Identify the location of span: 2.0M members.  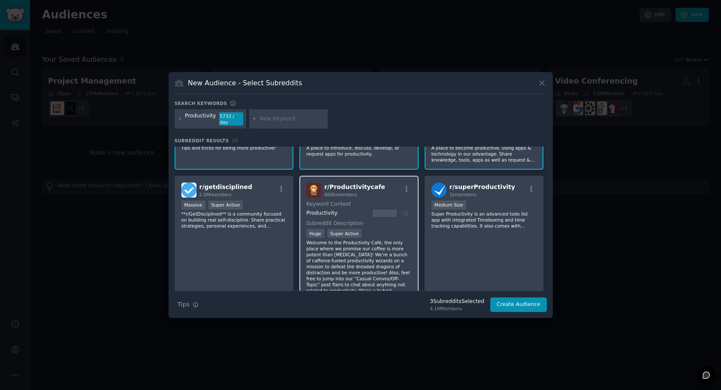
(216, 195).